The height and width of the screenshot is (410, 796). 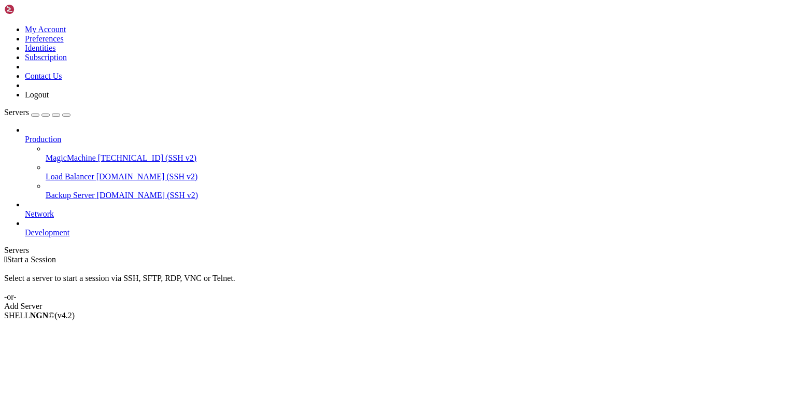 What do you see at coordinates (32, 259) in the screenshot?
I see `span: Start a Session` at bounding box center [32, 259].